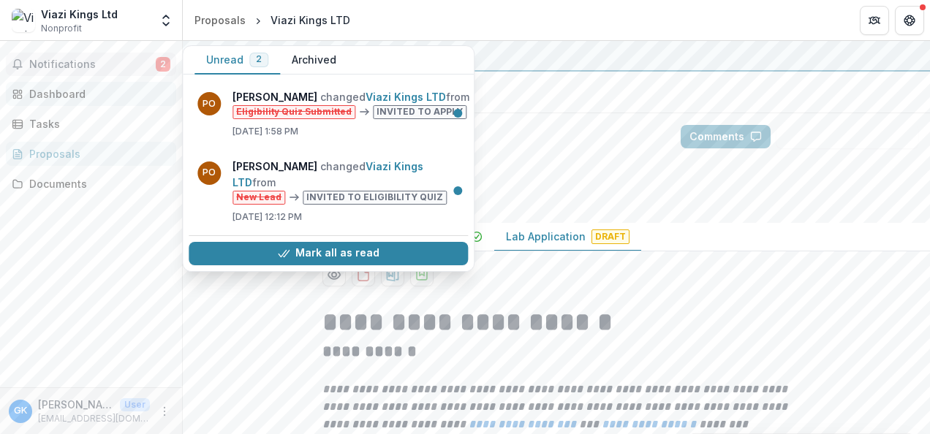 The width and height of the screenshot is (930, 434). I want to click on div: Dashboard, so click(96, 94).